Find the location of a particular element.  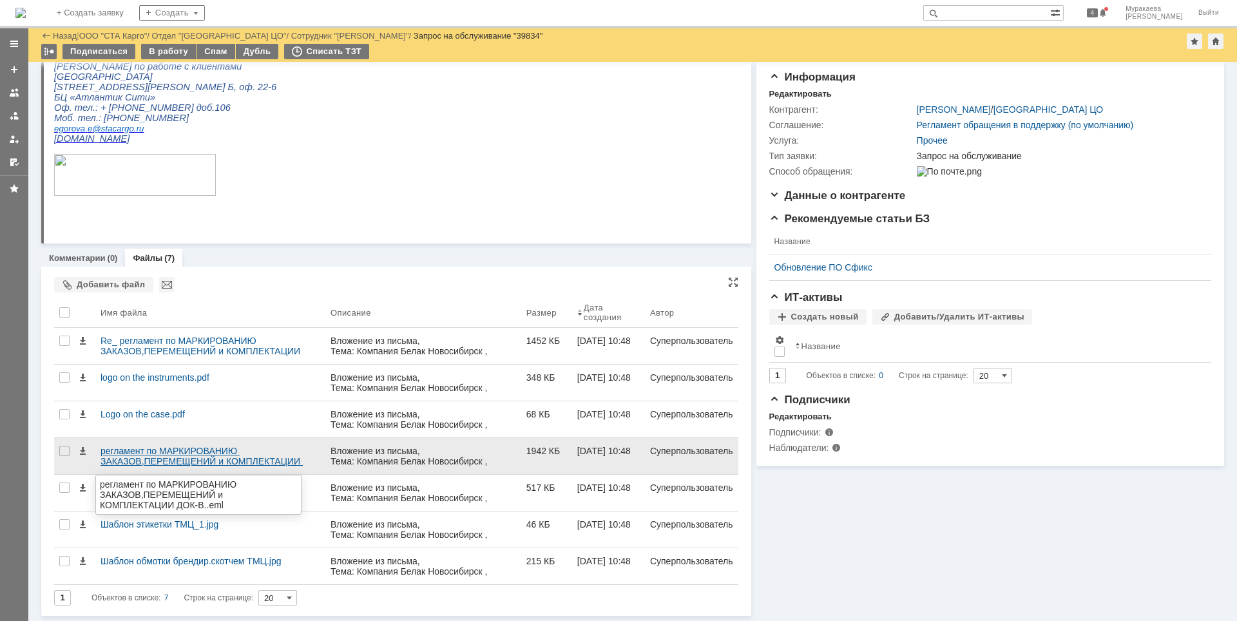

div: 517 КБ is located at coordinates (547, 488).